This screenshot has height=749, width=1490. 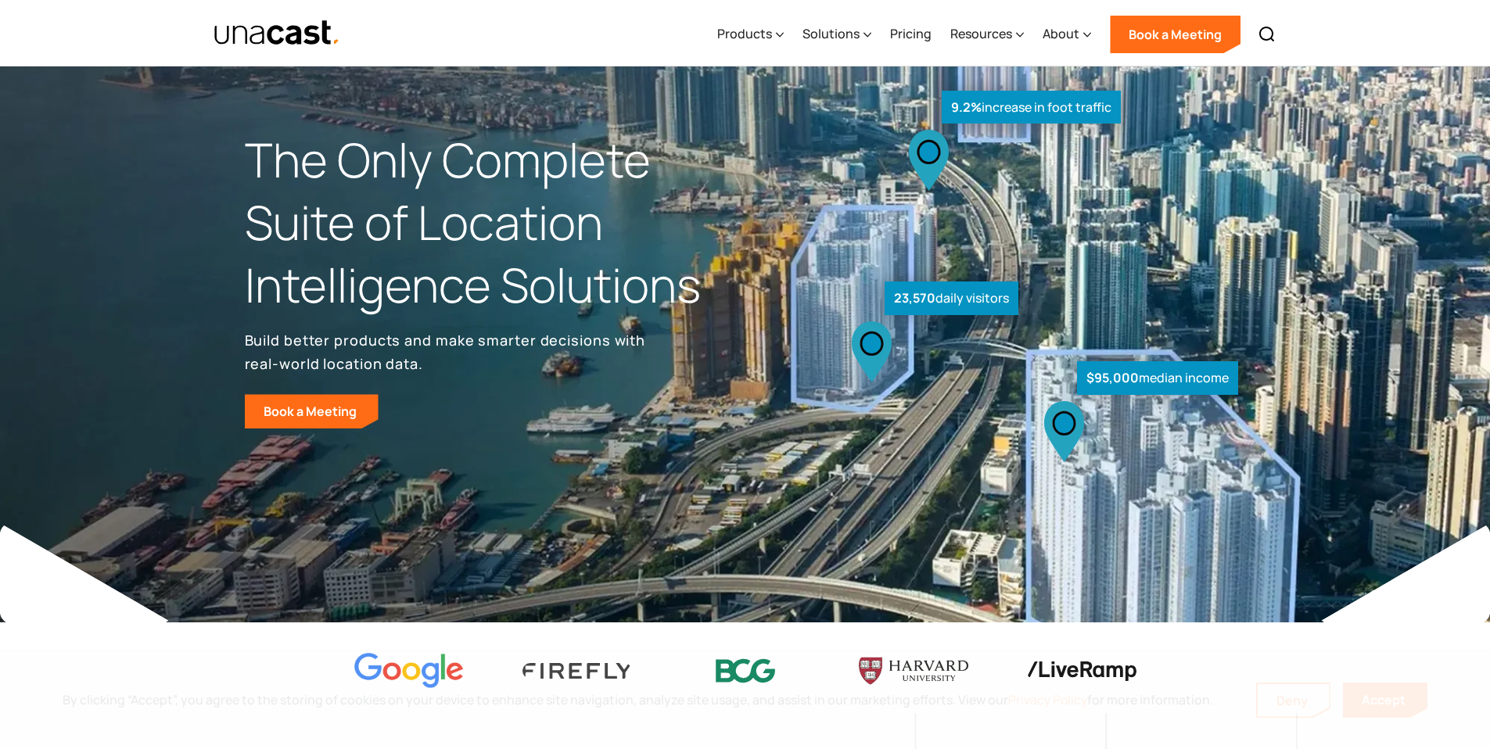 I want to click on div: daily visitors, so click(x=951, y=298).